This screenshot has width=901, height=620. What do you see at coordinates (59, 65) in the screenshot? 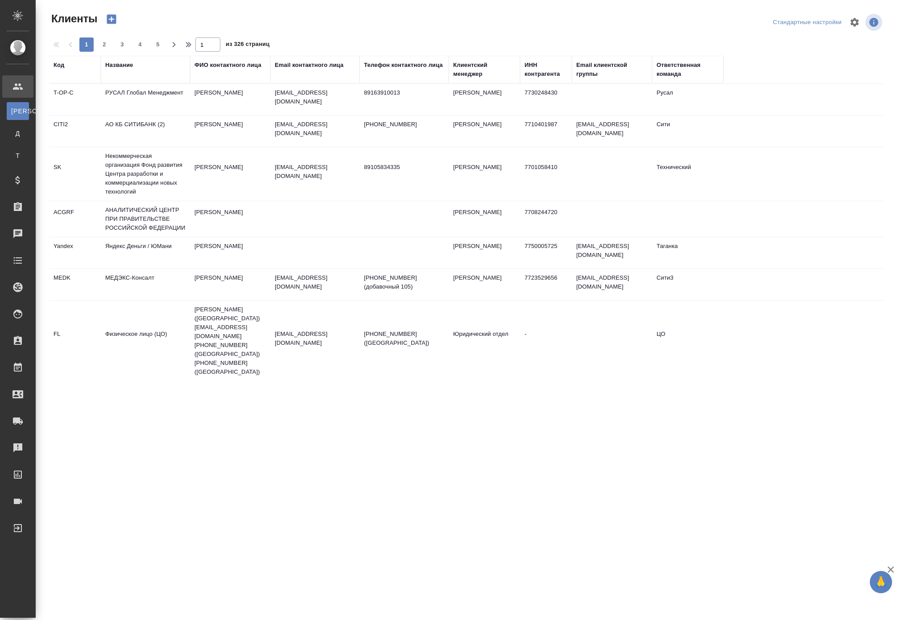
I see `div: Код` at bounding box center [59, 65].